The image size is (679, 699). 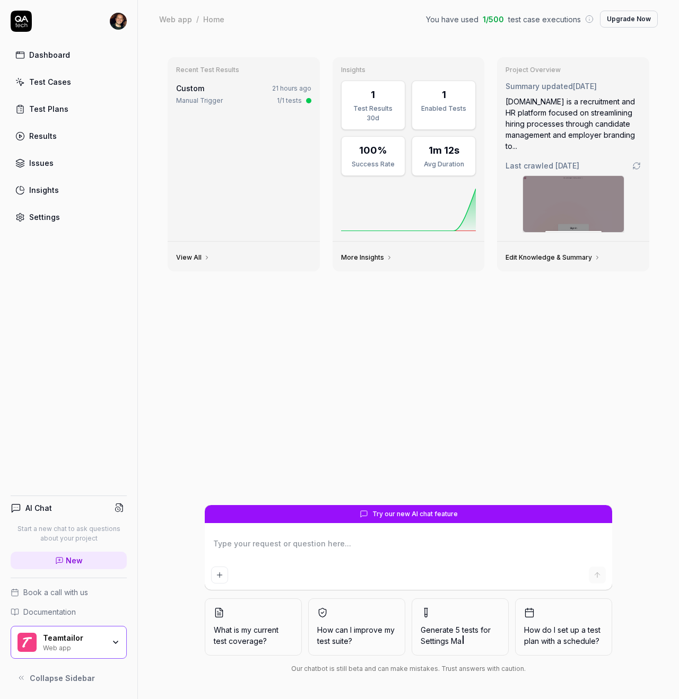 What do you see at coordinates (544, 19) in the screenshot?
I see `span: test case executions` at bounding box center [544, 19].